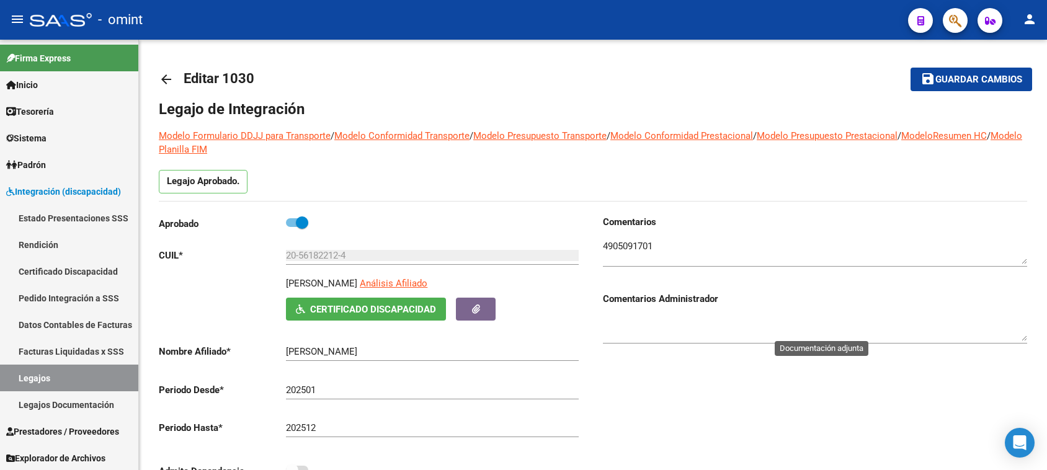  I want to click on span: Firma Express, so click(38, 58).